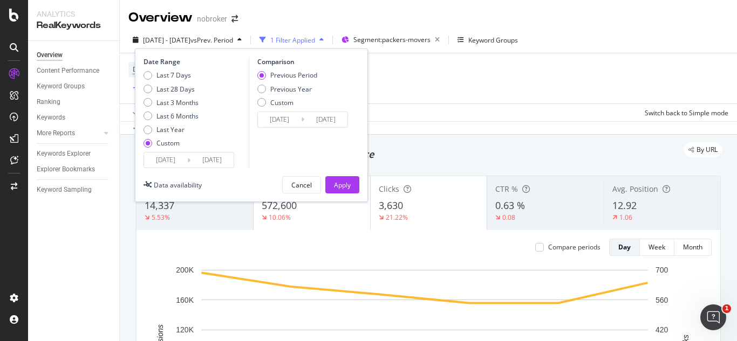 This screenshot has width=737, height=341. What do you see at coordinates (279, 205) in the screenshot?
I see `span: 572,600` at bounding box center [279, 205].